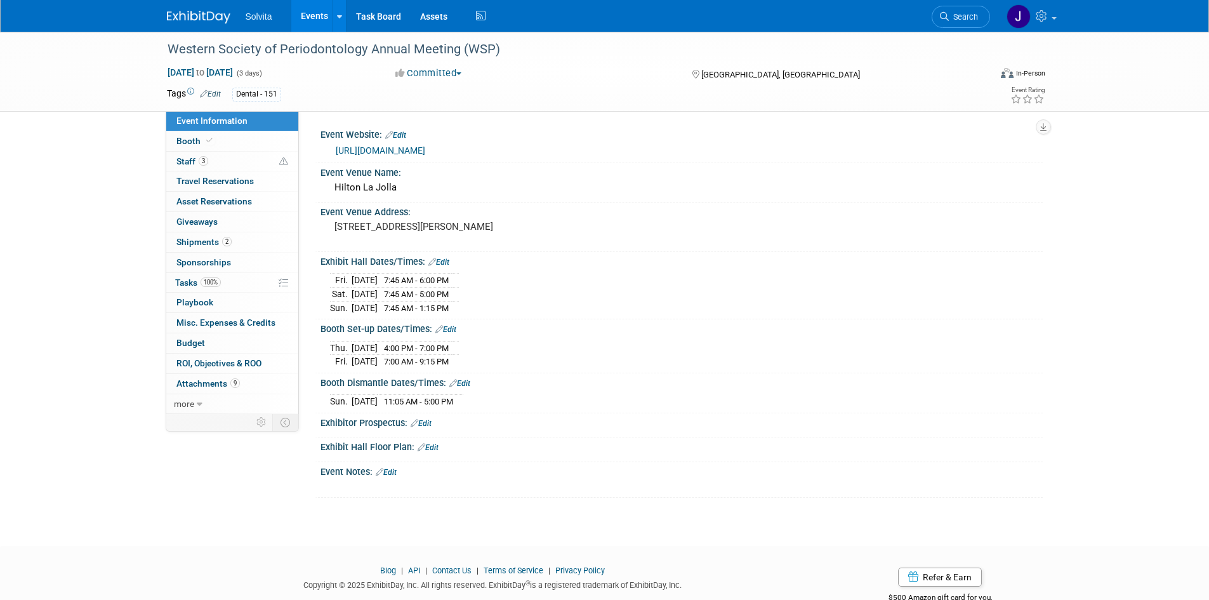 The height and width of the screenshot is (600, 1209). What do you see at coordinates (682, 171) in the screenshot?
I see `div: Event Venue Name:` at bounding box center [682, 171].